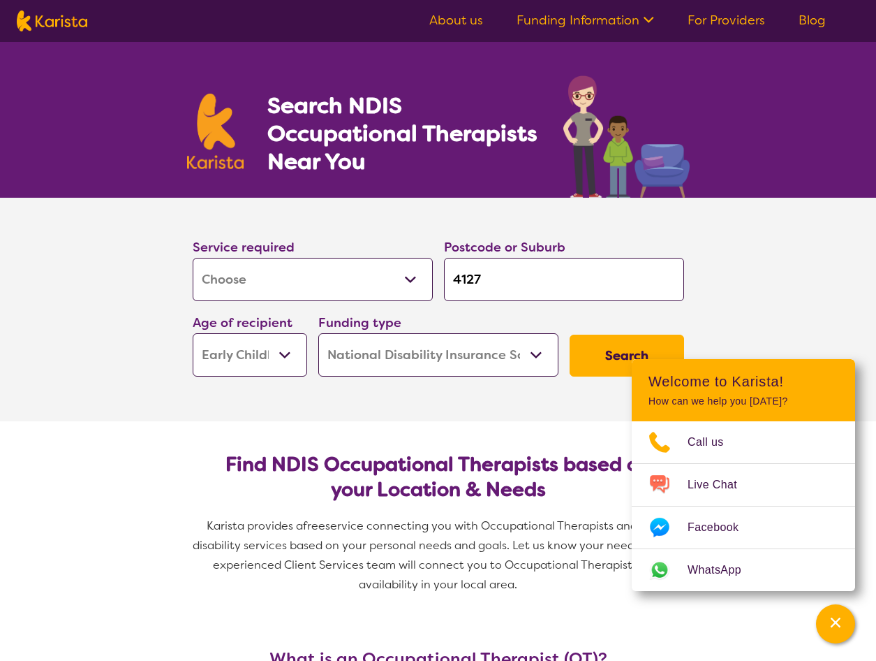 Image resolution: width=876 pixels, height=661 pixels. I want to click on a: For Providers, so click(726, 20).